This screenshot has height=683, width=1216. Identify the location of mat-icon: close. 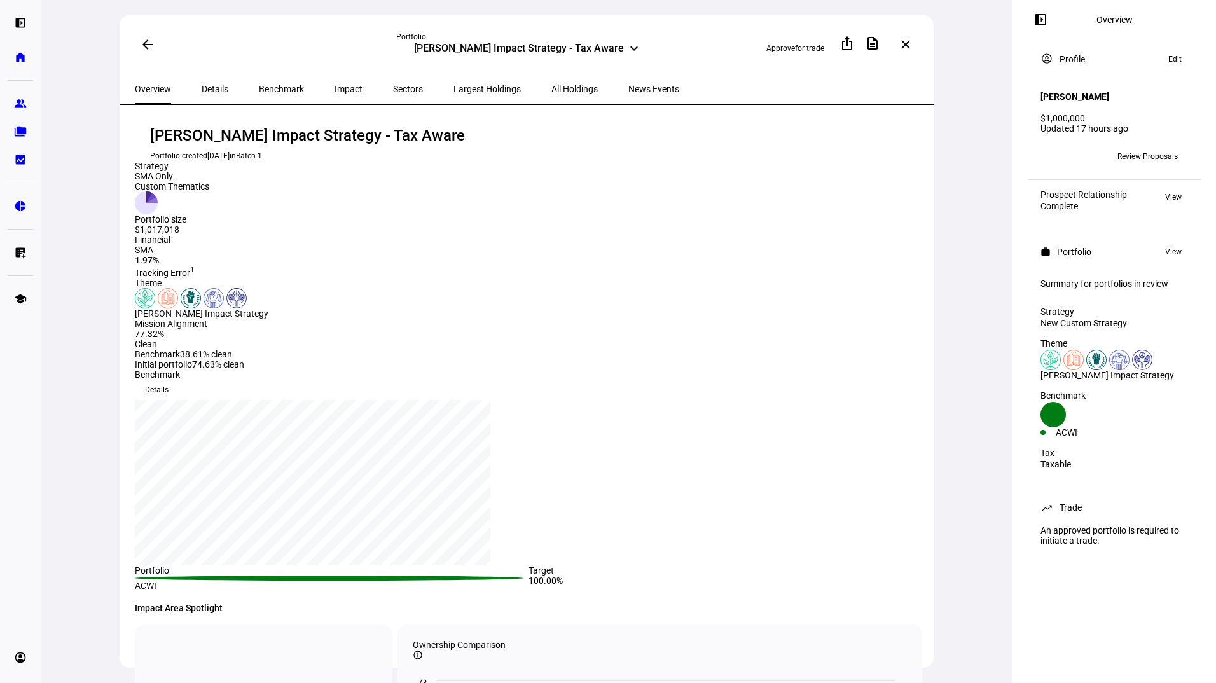
(906, 45).